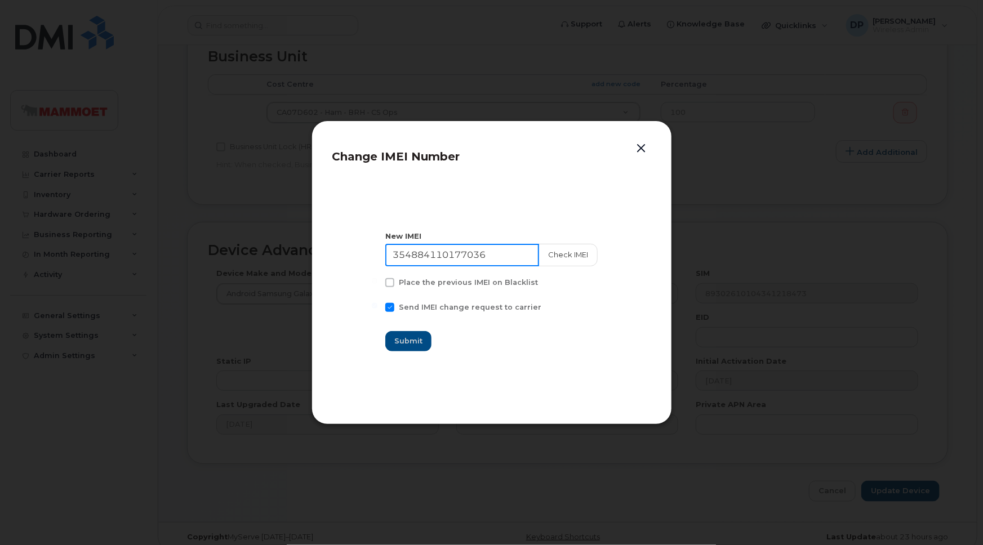 The height and width of the screenshot is (545, 983). Describe the element at coordinates (491, 236) in the screenshot. I see `div: New IMEI` at that location.